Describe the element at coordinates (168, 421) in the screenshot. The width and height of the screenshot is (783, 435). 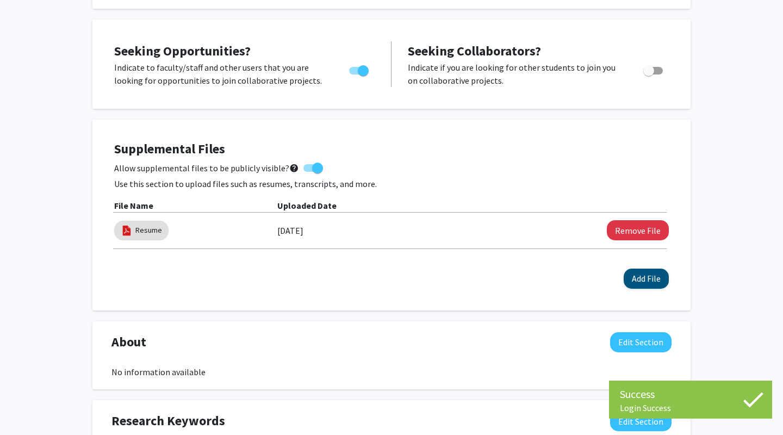
I see `span: Research Keywords` at that location.